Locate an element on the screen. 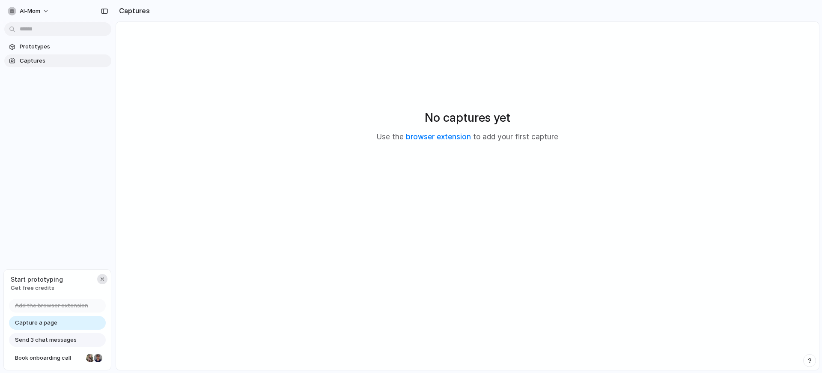 The height and width of the screenshot is (373, 822). a: Prototypes is located at coordinates (58, 47).